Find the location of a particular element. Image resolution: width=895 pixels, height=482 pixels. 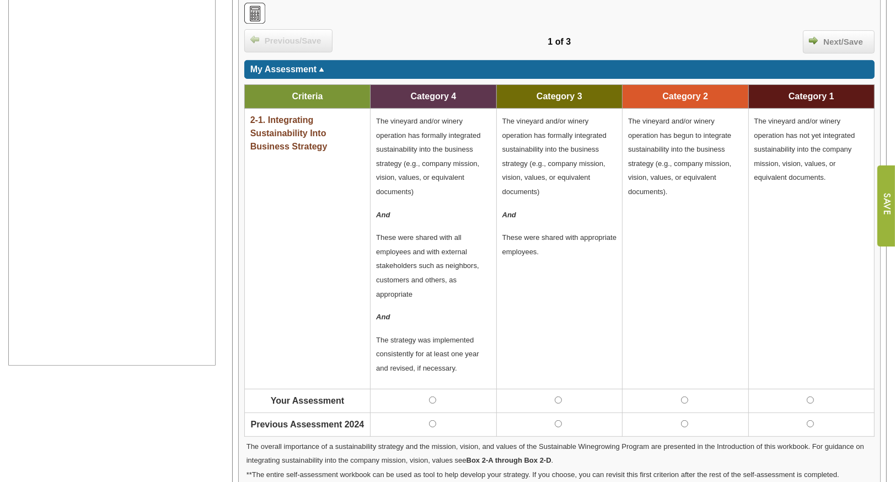

a: Next/Save is located at coordinates (838, 42).